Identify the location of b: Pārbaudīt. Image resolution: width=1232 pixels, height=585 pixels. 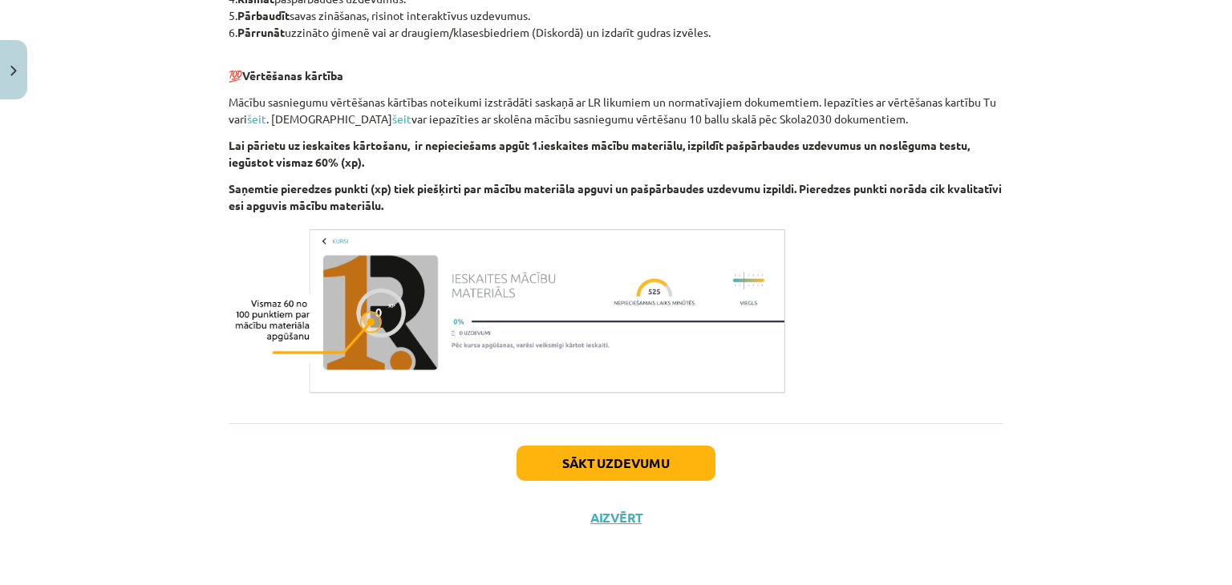
(263, 15).